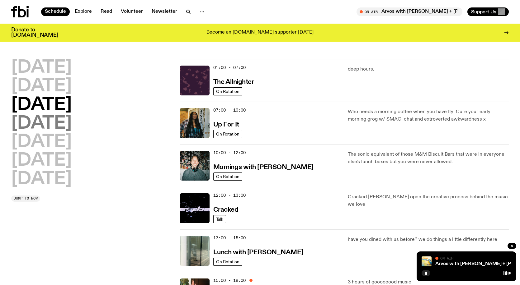 This screenshot has width=520, height=285. What do you see at coordinates (226, 210) in the screenshot?
I see `h3: Cracked` at bounding box center [226, 210].